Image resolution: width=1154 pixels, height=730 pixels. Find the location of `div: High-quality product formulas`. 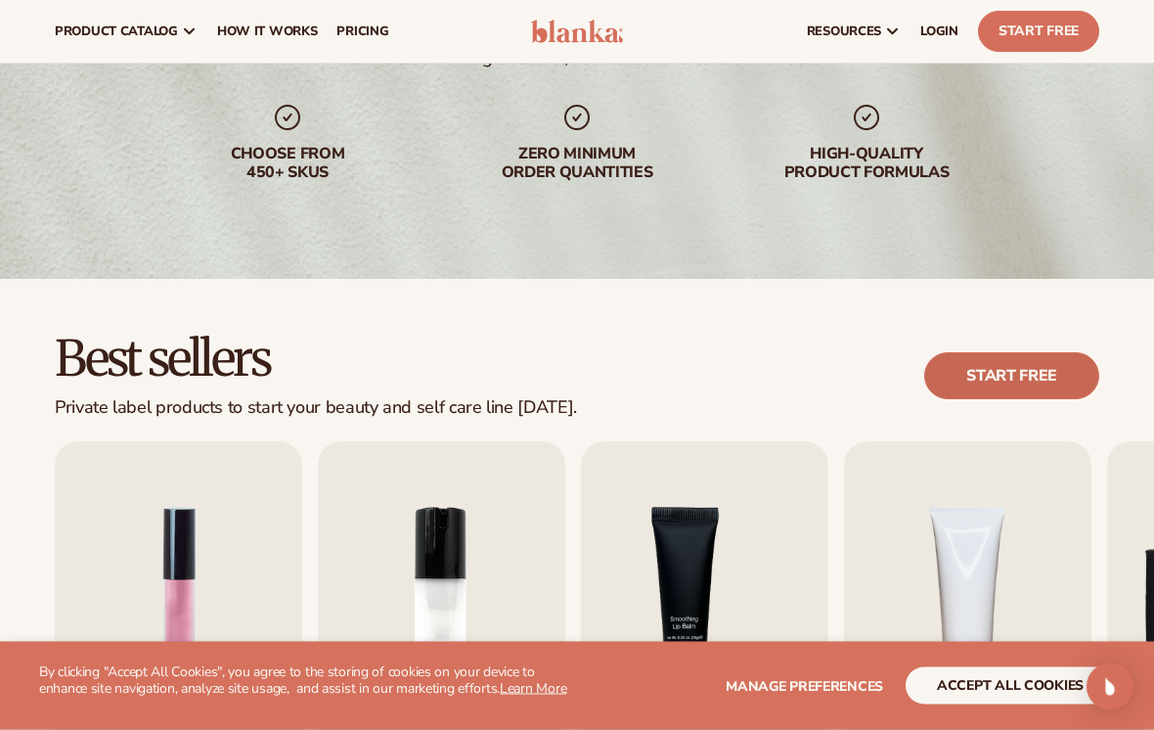

div: High-quality product formulas is located at coordinates (867, 164).